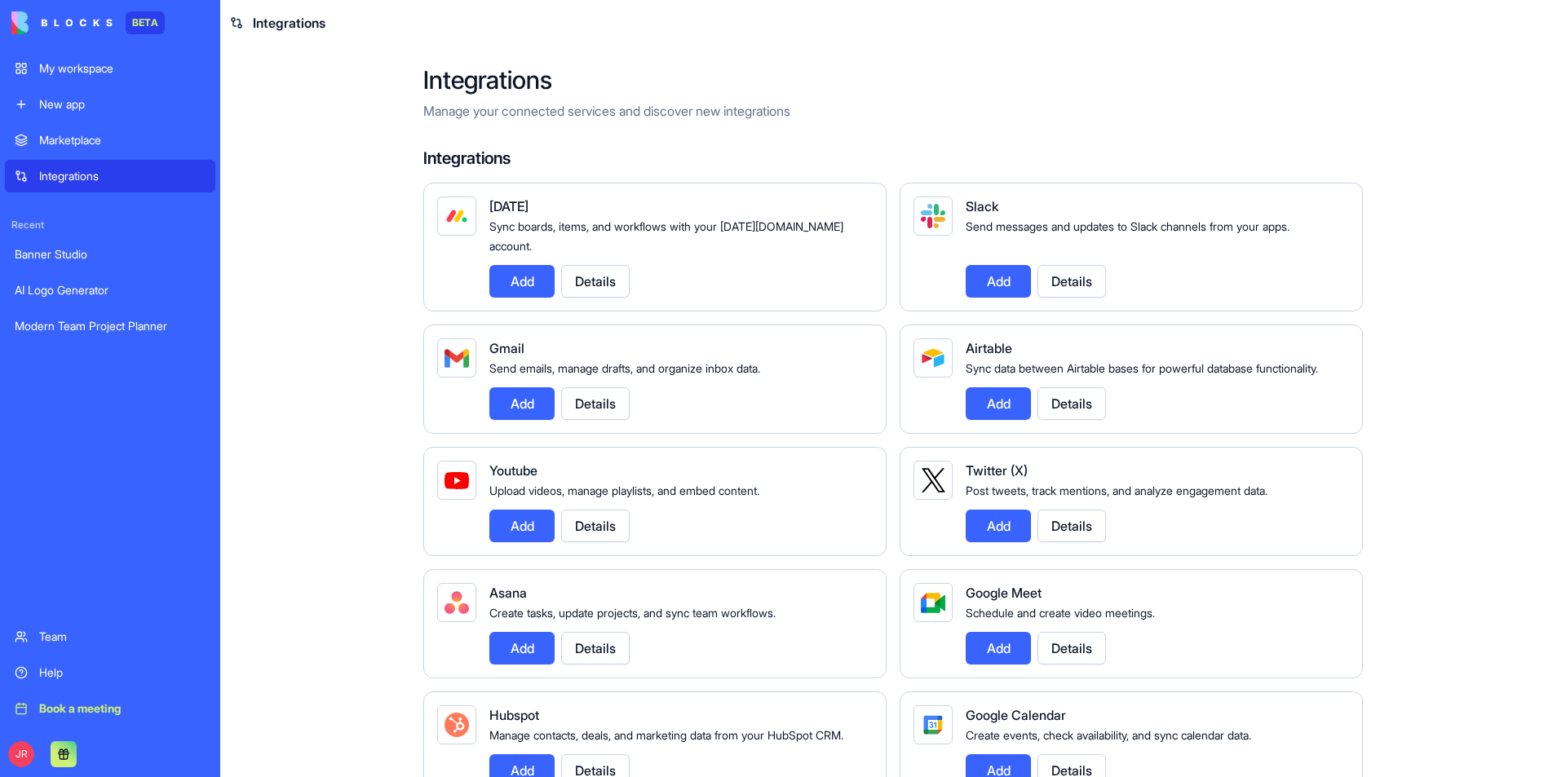 The width and height of the screenshot is (1566, 777). What do you see at coordinates (58, 541) in the screenshot?
I see `button: Gif picker` at bounding box center [58, 541].